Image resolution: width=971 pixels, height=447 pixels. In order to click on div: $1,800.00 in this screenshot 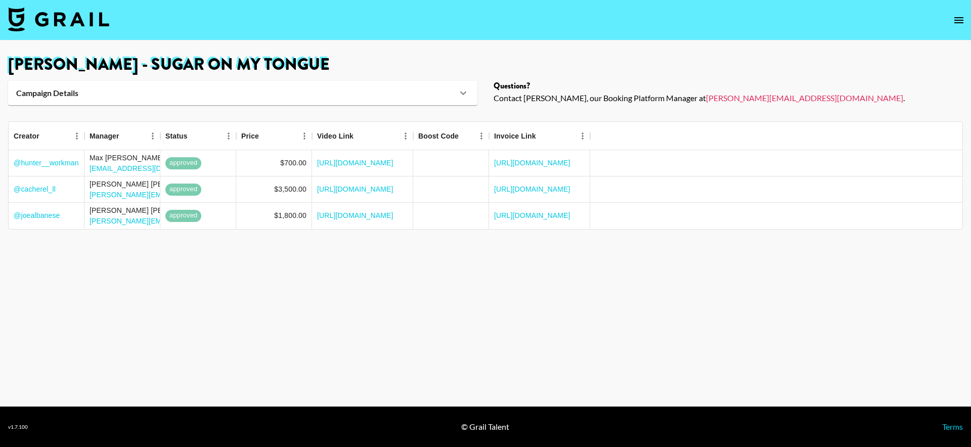, I will do `click(290, 215)`.